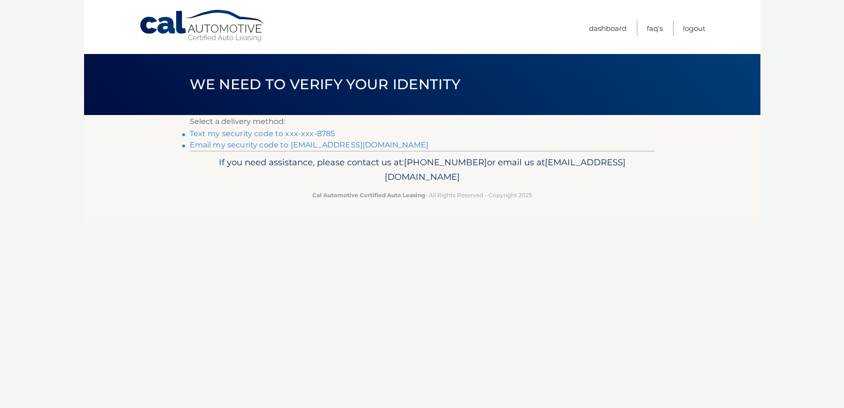 The image size is (844, 408). I want to click on p: If you need assistance, please contact us at: or email us at, so click(422, 170).